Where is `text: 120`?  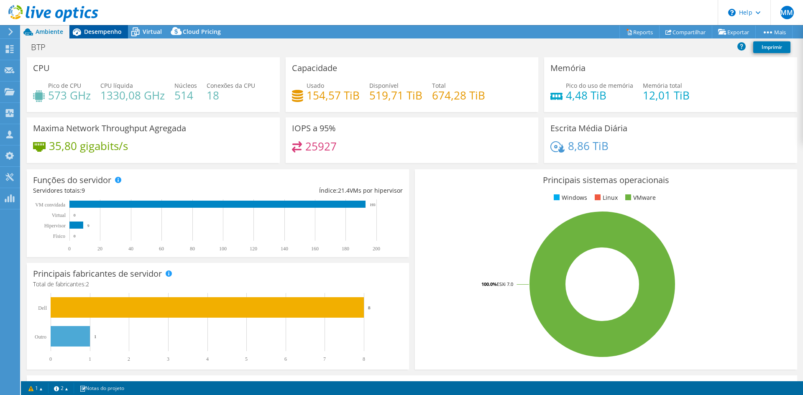 text: 120 is located at coordinates (254, 249).